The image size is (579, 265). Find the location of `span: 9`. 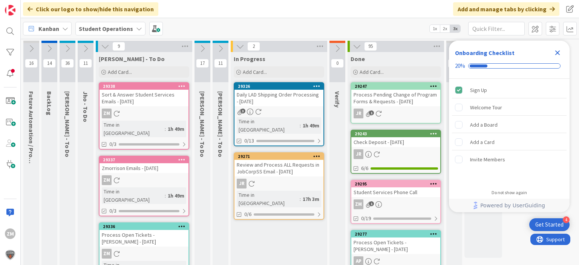

span: 9 is located at coordinates (119, 46).